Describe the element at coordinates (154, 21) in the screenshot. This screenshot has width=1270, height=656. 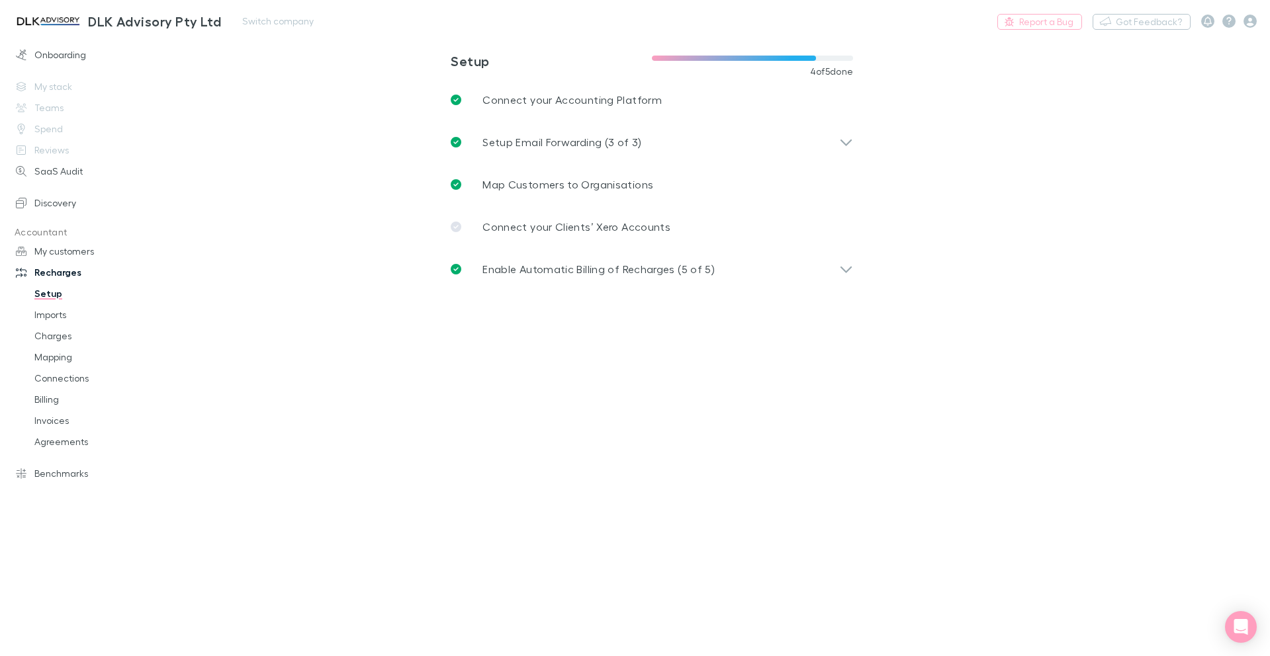
I see `h3: DLK Advisory Pty Ltd` at that location.